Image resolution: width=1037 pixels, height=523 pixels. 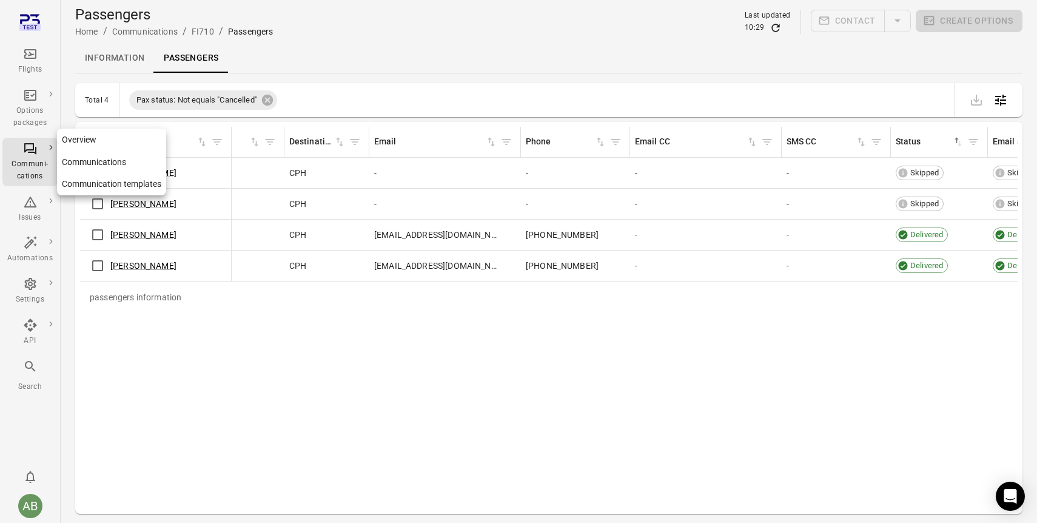 What do you see at coordinates (877, 142) in the screenshot?
I see `button: Filter by SMS CC` at bounding box center [877, 142].